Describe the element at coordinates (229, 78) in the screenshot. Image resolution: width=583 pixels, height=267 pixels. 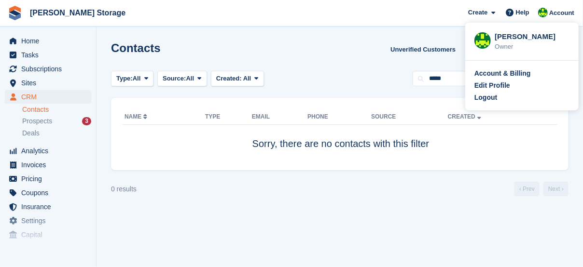
I see `span: Created:` at that location.